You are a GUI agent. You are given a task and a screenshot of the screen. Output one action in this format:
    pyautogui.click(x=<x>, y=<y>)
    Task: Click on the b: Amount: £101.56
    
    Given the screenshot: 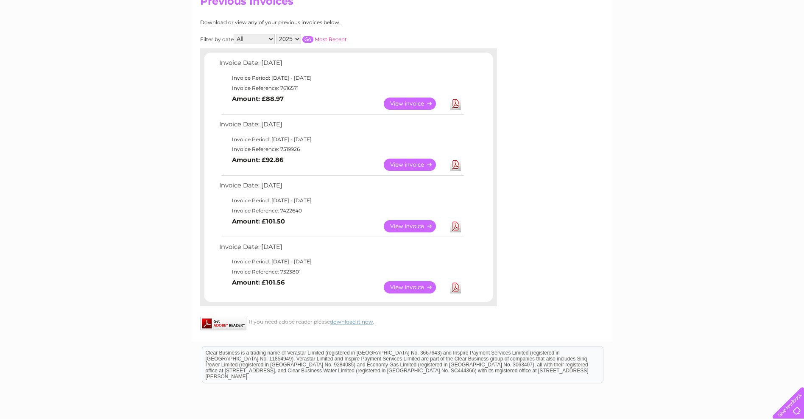 What is the action you would take?
    pyautogui.click(x=258, y=282)
    